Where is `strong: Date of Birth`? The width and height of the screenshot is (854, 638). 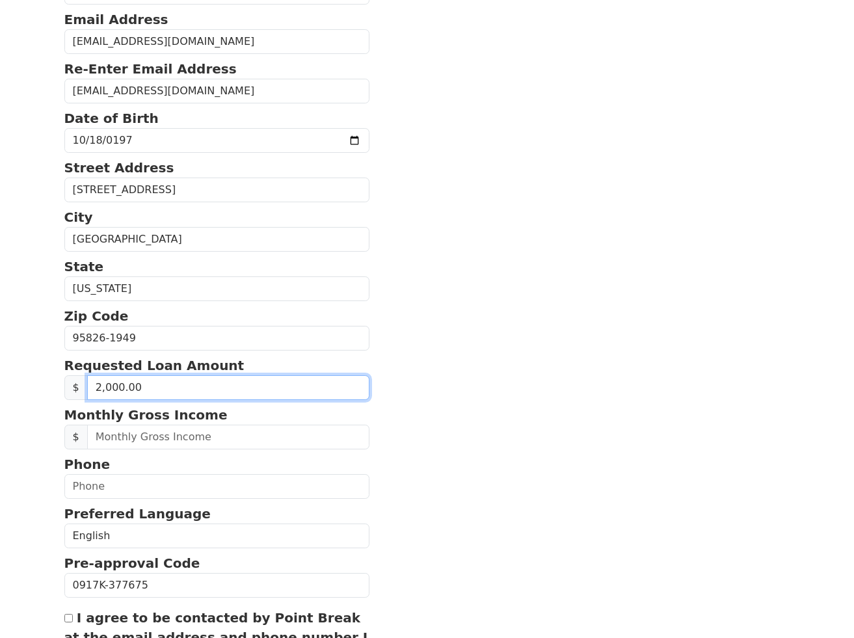 strong: Date of Birth is located at coordinates (111, 118).